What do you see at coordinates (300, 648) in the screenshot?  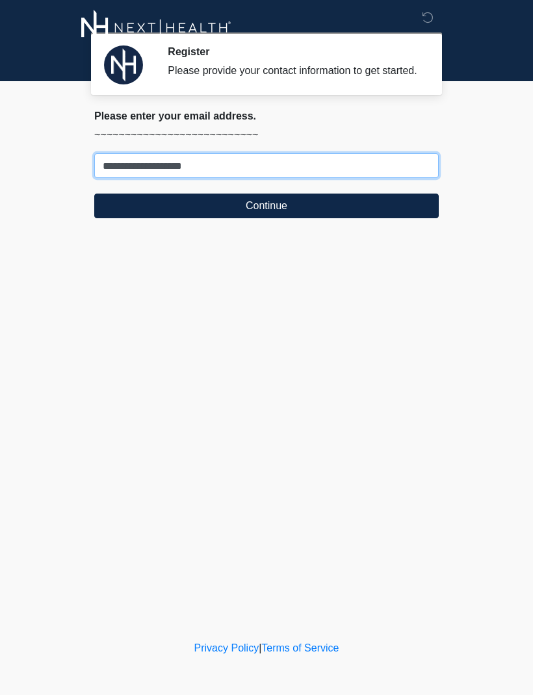 I see `a: Terms of Service` at bounding box center [300, 648].